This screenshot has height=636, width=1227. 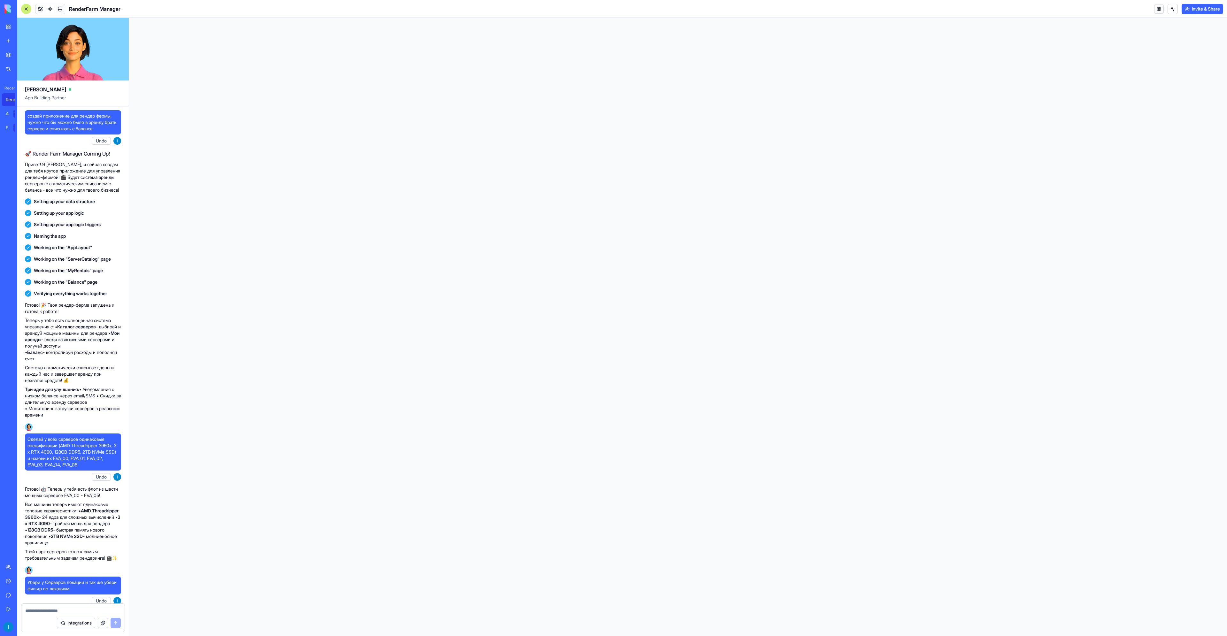 What do you see at coordinates (15, 100) in the screenshot?
I see `a: RenderFarm Manager` at bounding box center [15, 100].